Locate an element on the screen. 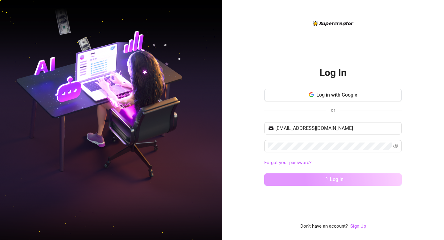  span: eye-invisible is located at coordinates (396, 146).